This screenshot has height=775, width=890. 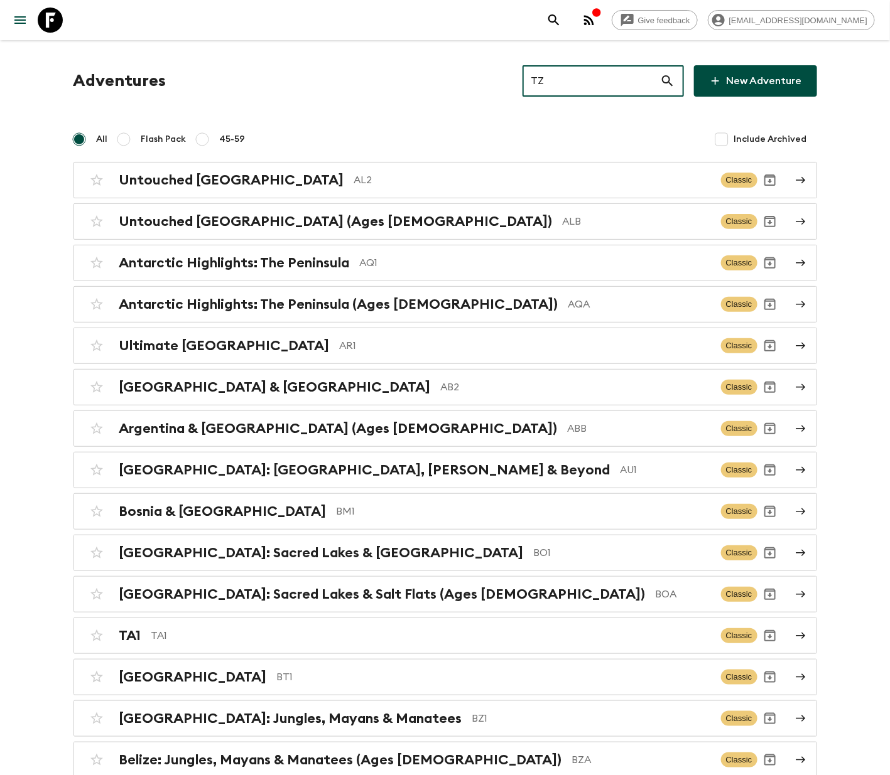 What do you see at coordinates (524, 512) in the screenshot?
I see `p: BM1` at bounding box center [524, 512].